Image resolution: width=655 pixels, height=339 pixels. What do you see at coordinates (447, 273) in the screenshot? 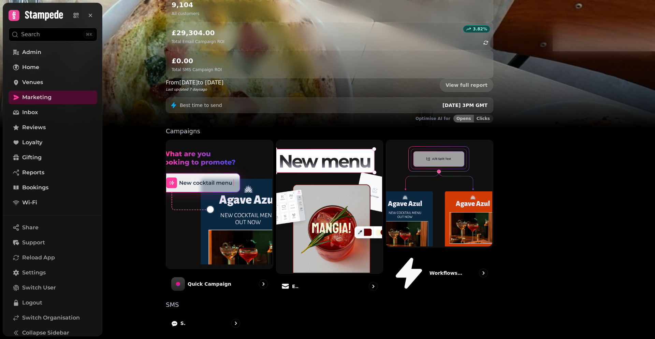
I see `p: Workflows (coming soon)` at bounding box center [447, 273].